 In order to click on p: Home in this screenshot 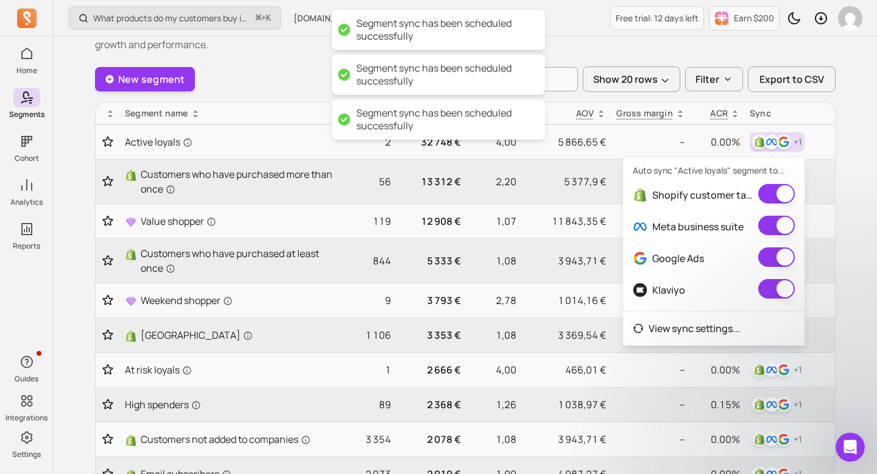, I will do `click(27, 71)`.